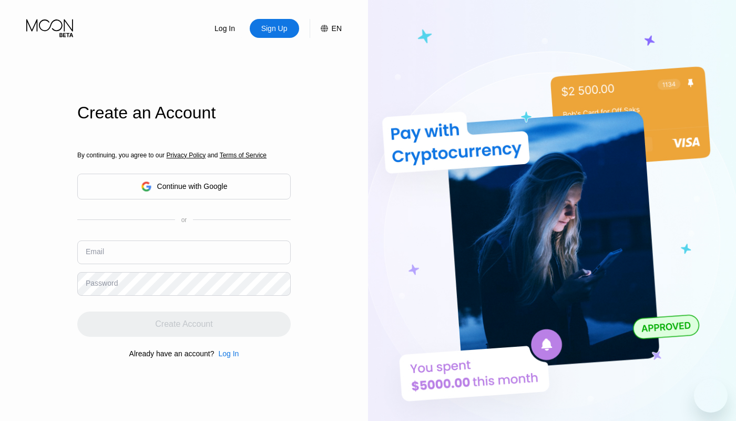 This screenshot has height=421, width=736. Describe the element at coordinates (184, 220) in the screenshot. I see `div: or` at that location.